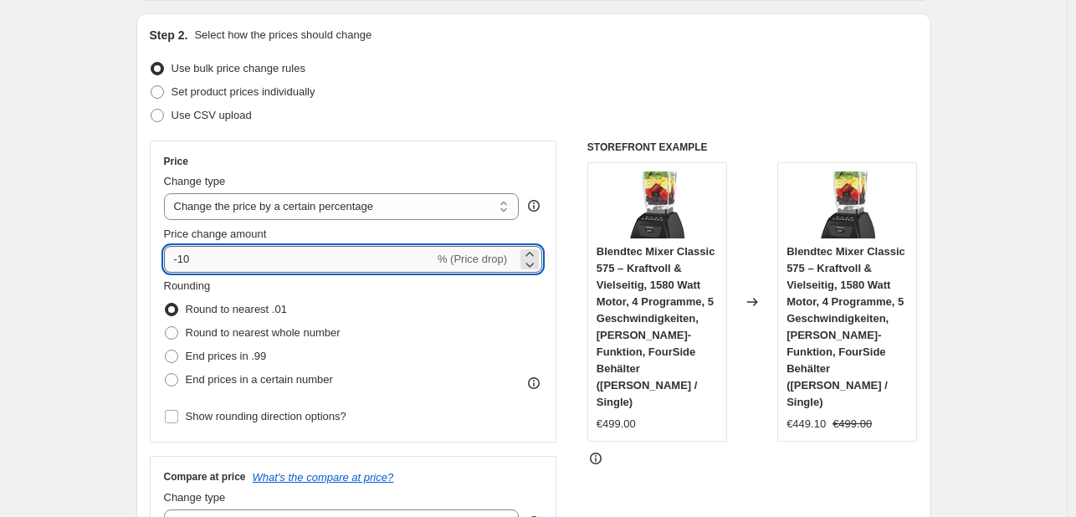 This screenshot has width=1076, height=517. What do you see at coordinates (472, 258) in the screenshot?
I see `span: % (Price drop)` at bounding box center [472, 258].